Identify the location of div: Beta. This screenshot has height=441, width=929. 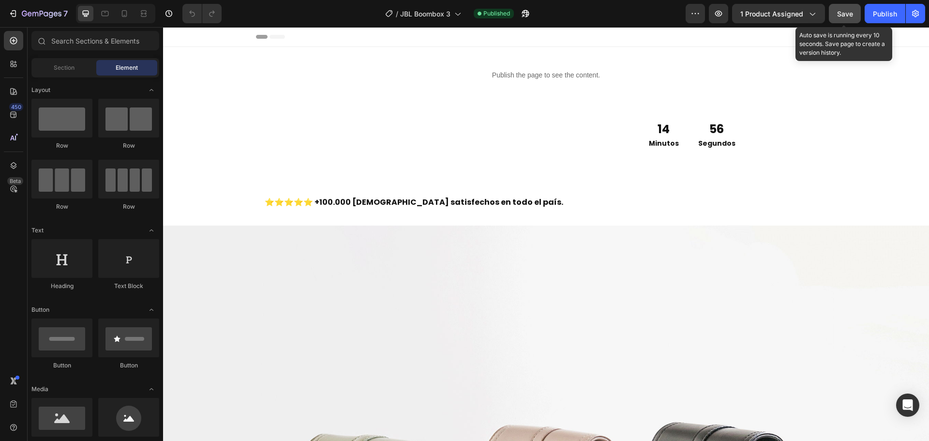
(15, 181).